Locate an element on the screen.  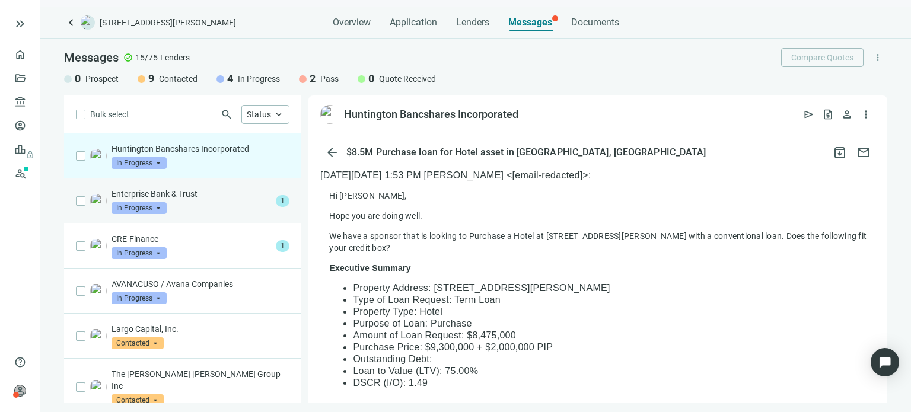
span: 9 is located at coordinates (151, 79).